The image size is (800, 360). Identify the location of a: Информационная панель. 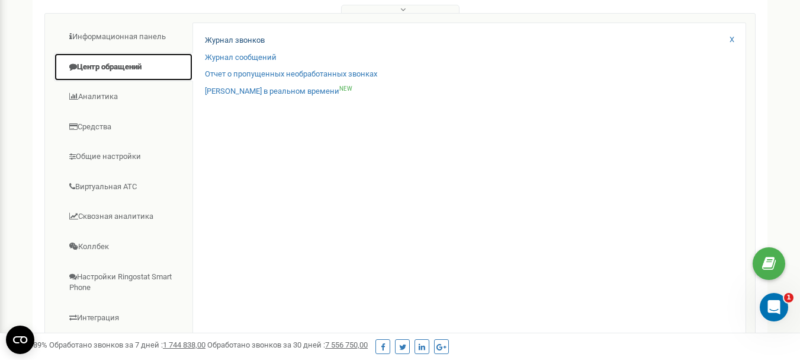
(123, 37).